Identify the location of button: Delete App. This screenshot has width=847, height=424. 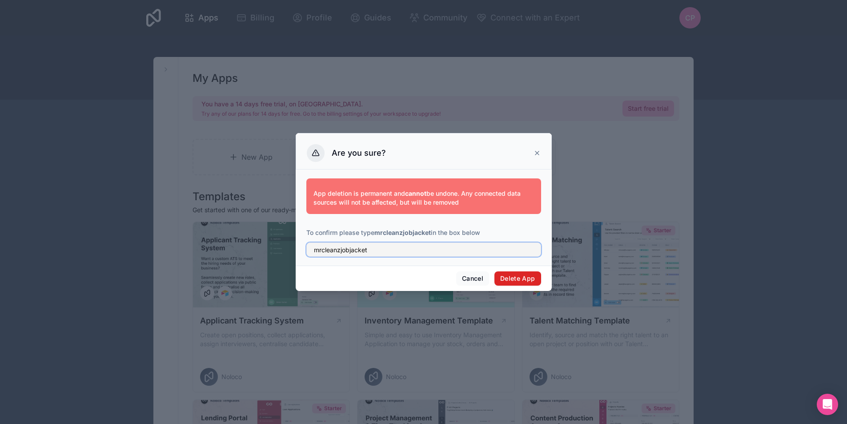
(518, 278).